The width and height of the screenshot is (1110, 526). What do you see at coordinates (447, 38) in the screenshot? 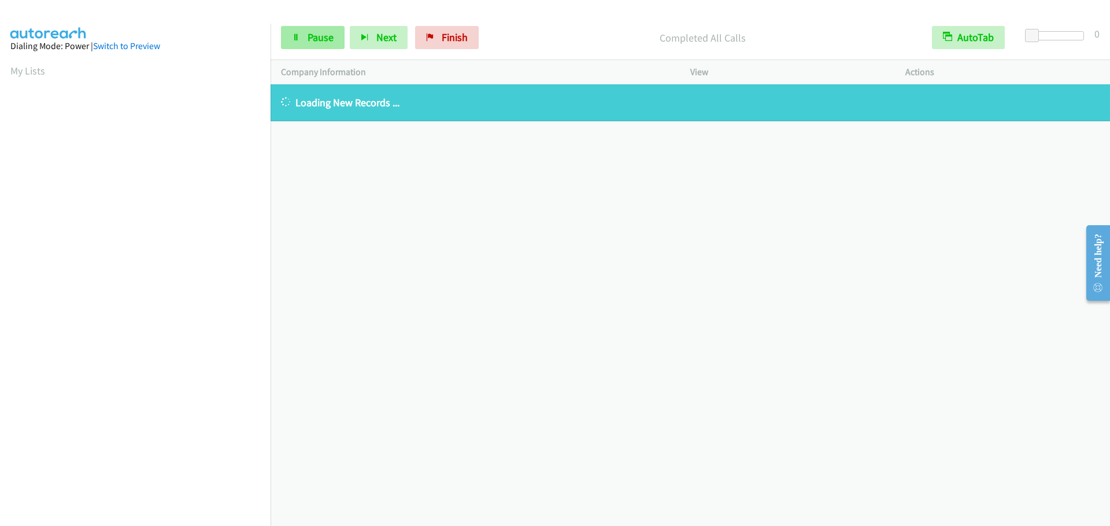
I see `a: Finish` at bounding box center [447, 38].